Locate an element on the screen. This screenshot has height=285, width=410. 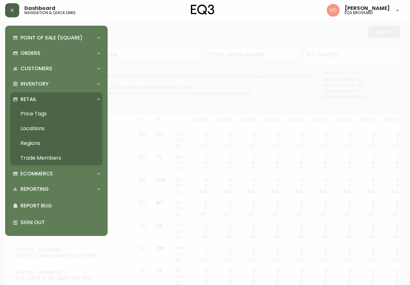
h5: navigation & quick links is located at coordinates (50, 13).